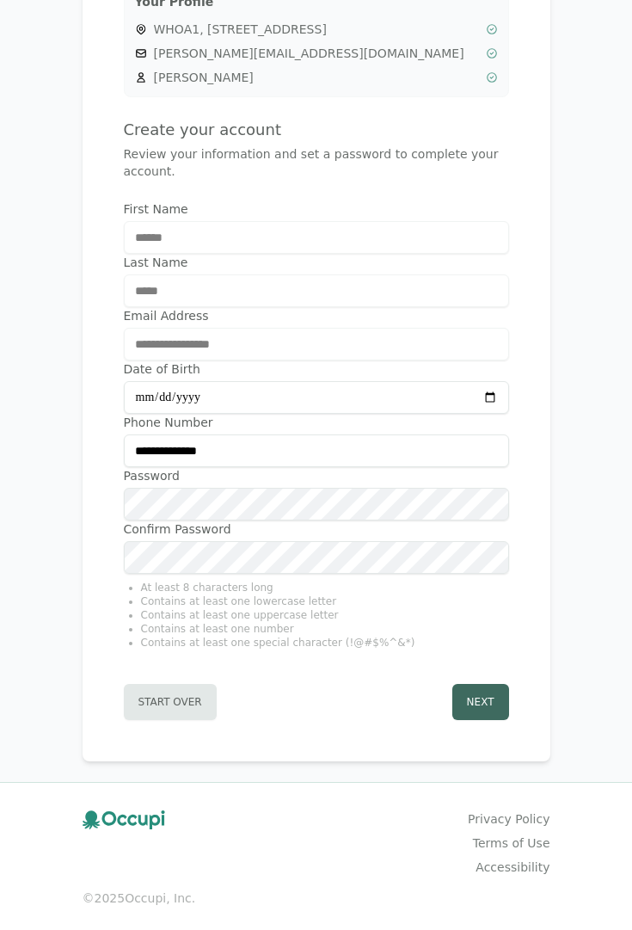 This screenshot has width=632, height=930. Describe the element at coordinates (325, 643) in the screenshot. I see `li: Contains at least one special character (!@#$%^&*)` at that location.